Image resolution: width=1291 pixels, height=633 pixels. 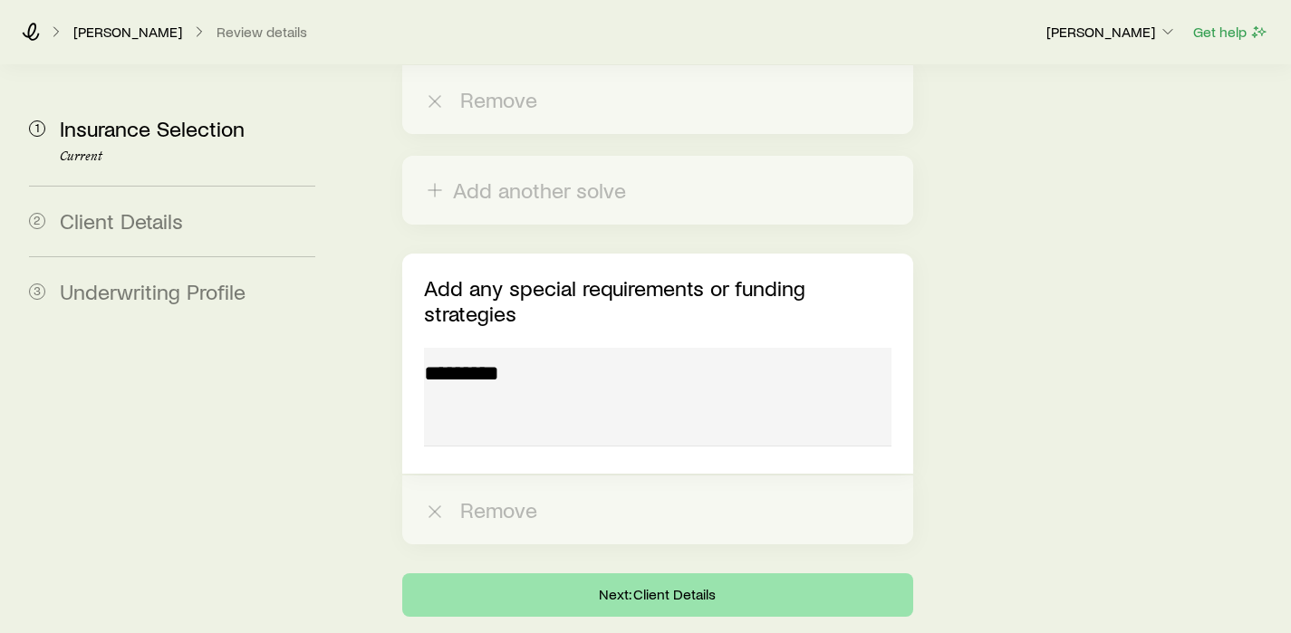 What do you see at coordinates (1230, 32) in the screenshot?
I see `button: Get help` at bounding box center [1230, 32].